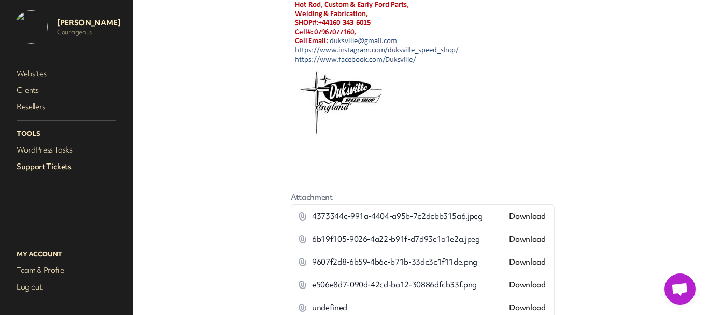  What do you see at coordinates (66, 74) in the screenshot?
I see `a: Websites` at bounding box center [66, 74].